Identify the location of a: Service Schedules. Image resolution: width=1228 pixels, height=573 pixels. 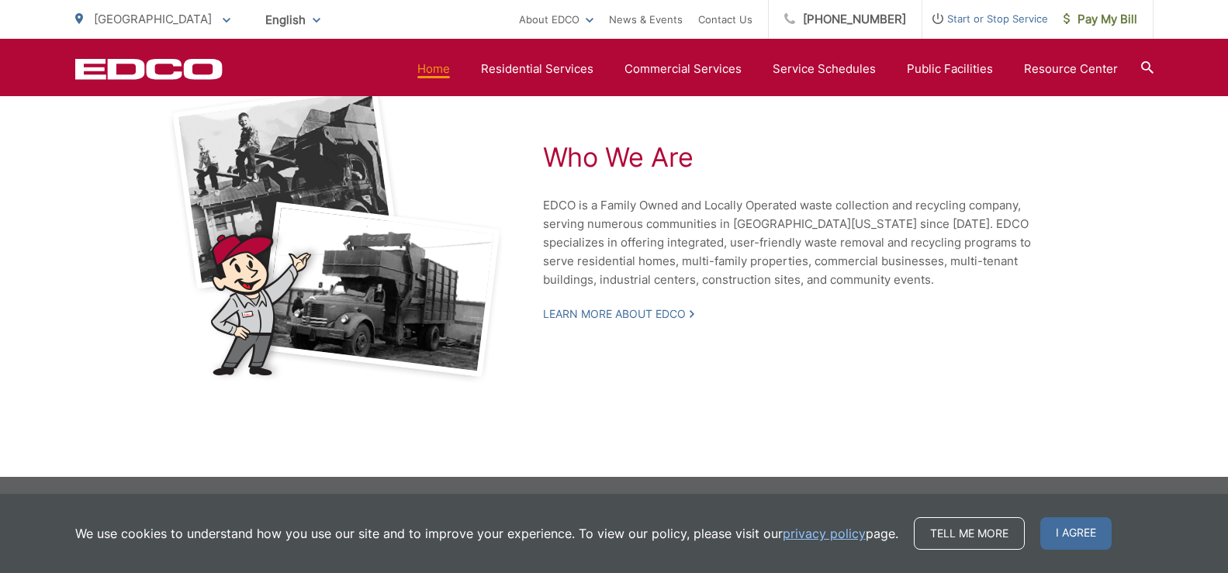
(824, 69).